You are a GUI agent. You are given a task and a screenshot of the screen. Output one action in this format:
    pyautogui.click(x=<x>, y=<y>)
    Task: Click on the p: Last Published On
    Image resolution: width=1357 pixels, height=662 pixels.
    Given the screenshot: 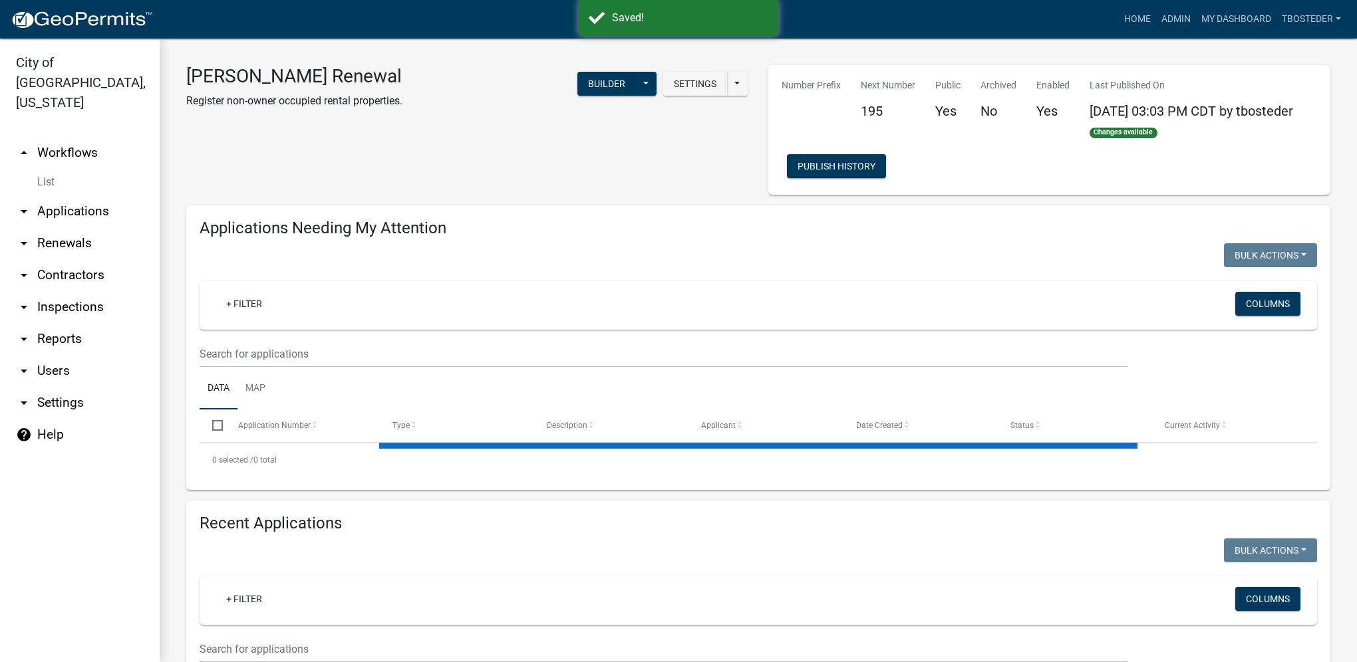 What is the action you would take?
    pyautogui.click(x=1191, y=85)
    